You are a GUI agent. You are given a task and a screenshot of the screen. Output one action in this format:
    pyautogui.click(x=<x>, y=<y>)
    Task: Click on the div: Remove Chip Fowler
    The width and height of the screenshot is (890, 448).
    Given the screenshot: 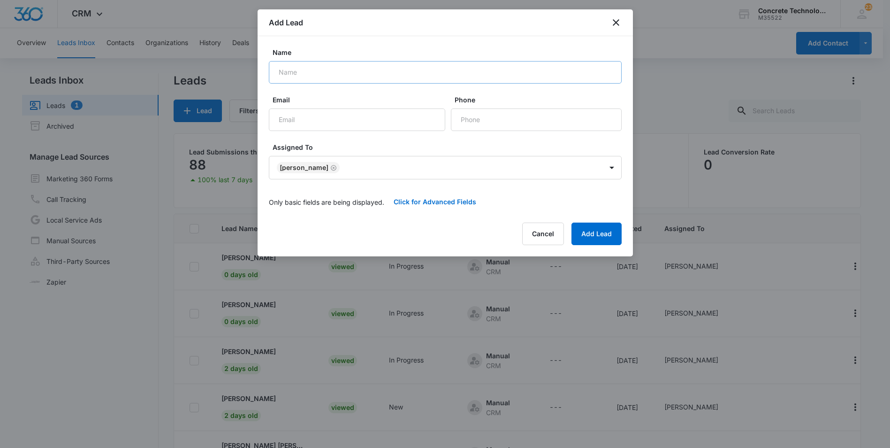 What is the action you would take?
    pyautogui.click(x=333, y=168)
    